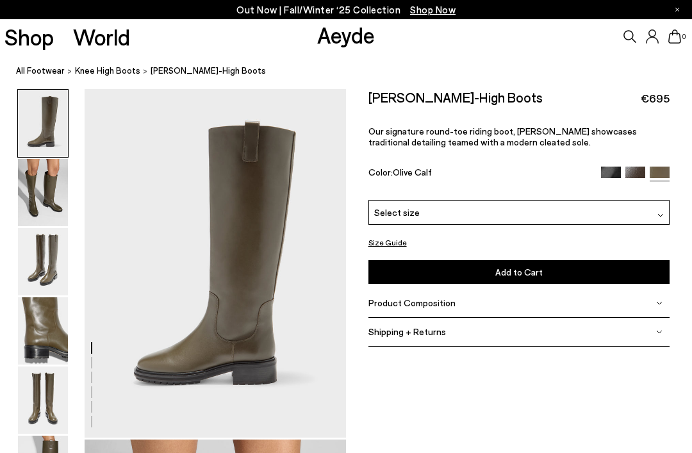 Image resolution: width=692 pixels, height=453 pixels. What do you see at coordinates (43, 123) in the screenshot?
I see `img: Henry Knee-High Boots - Image 1` at bounding box center [43, 123].